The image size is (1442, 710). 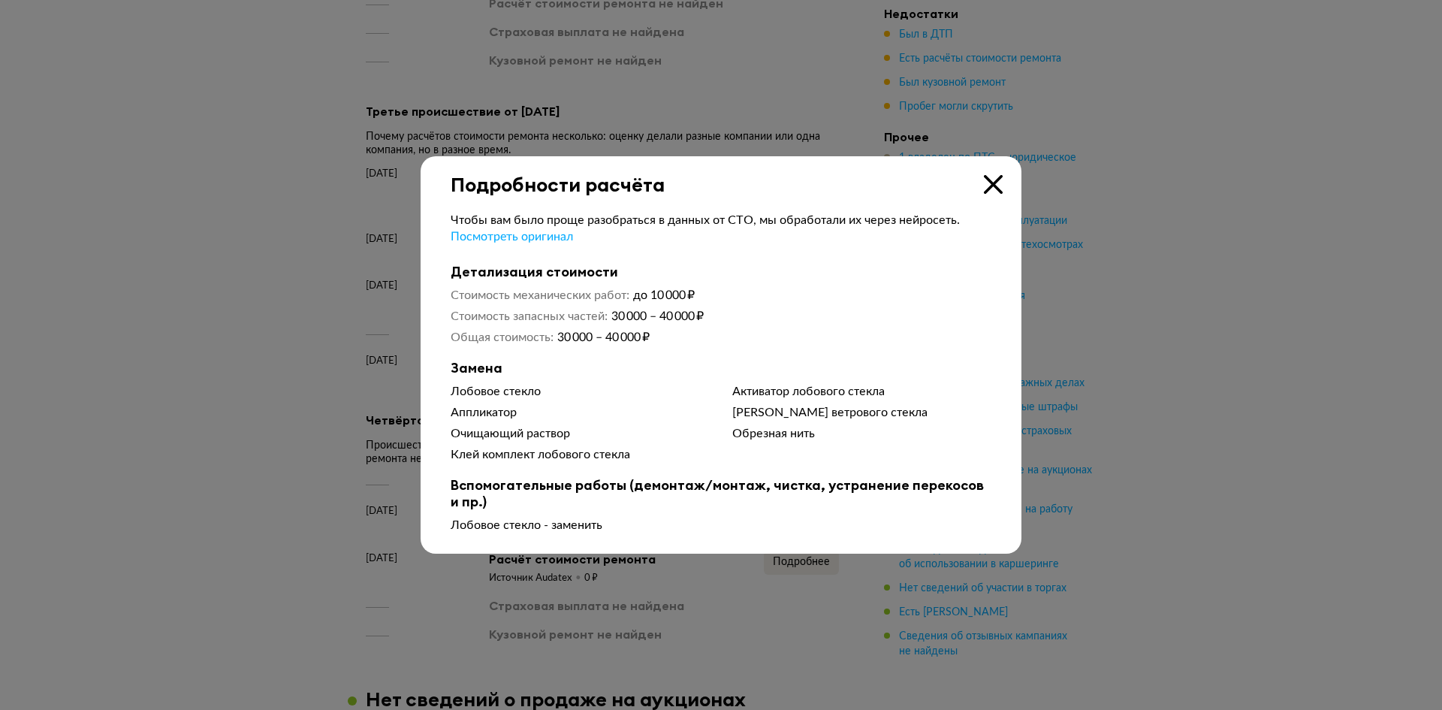 What do you see at coordinates (580, 412) in the screenshot?
I see `div: Аппликатор` at bounding box center [580, 412].